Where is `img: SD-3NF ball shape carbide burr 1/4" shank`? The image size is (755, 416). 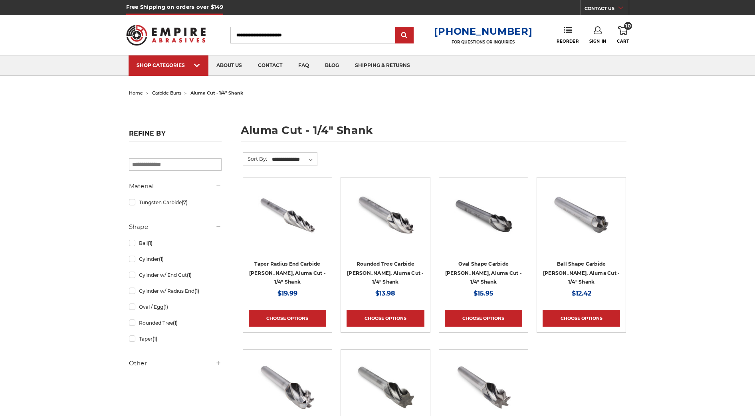
img: SD-3NF ball shape carbide burr 1/4" shank is located at coordinates (581, 215).